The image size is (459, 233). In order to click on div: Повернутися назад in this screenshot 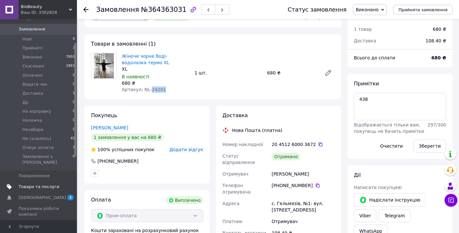, I will do `click(86, 10)`.